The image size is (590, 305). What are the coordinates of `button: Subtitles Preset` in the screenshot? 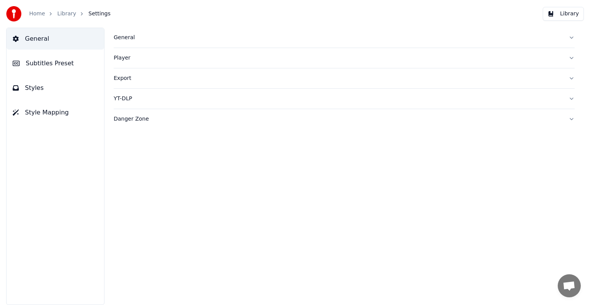 It's located at (55, 63).